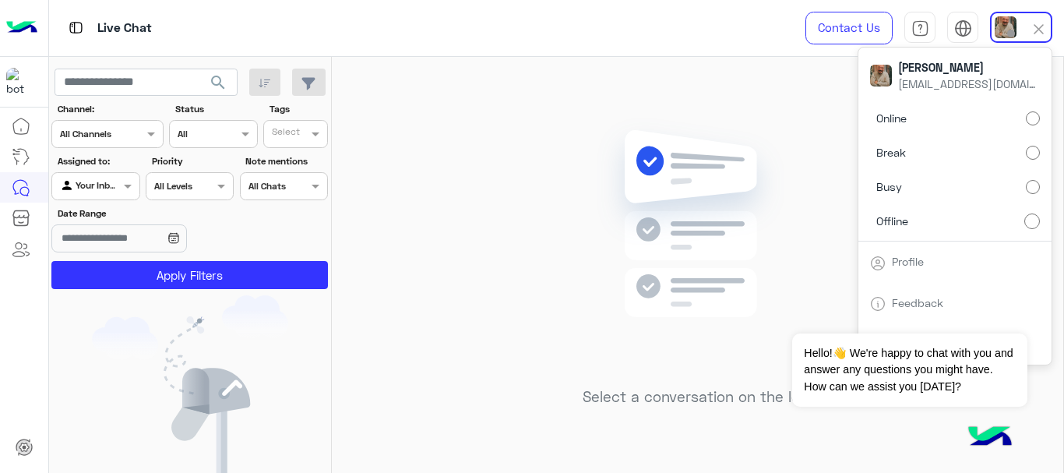 The image size is (1064, 473). What do you see at coordinates (1038, 29) in the screenshot?
I see `img: close` at bounding box center [1038, 29].